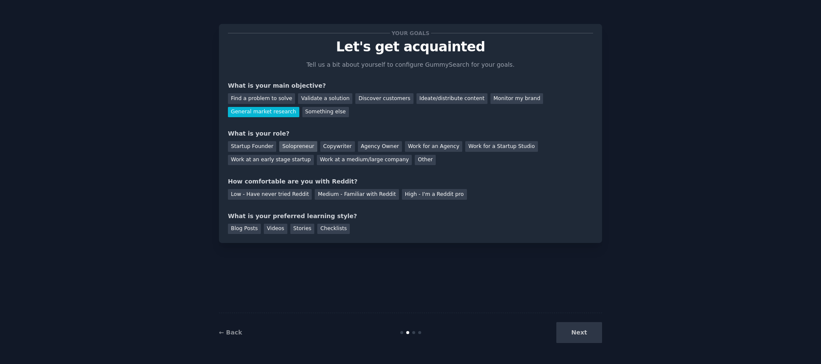  What do you see at coordinates (333, 229) in the screenshot?
I see `div: Checklists` at bounding box center [333, 229].